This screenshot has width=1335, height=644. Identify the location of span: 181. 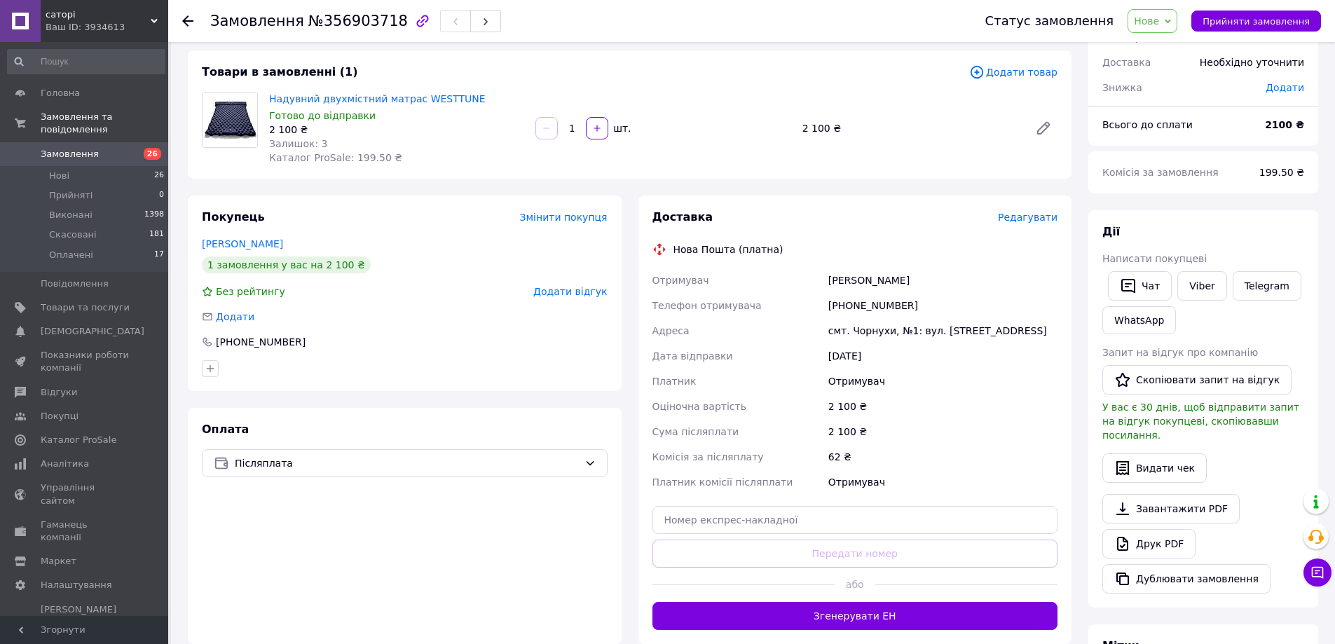
(156, 235).